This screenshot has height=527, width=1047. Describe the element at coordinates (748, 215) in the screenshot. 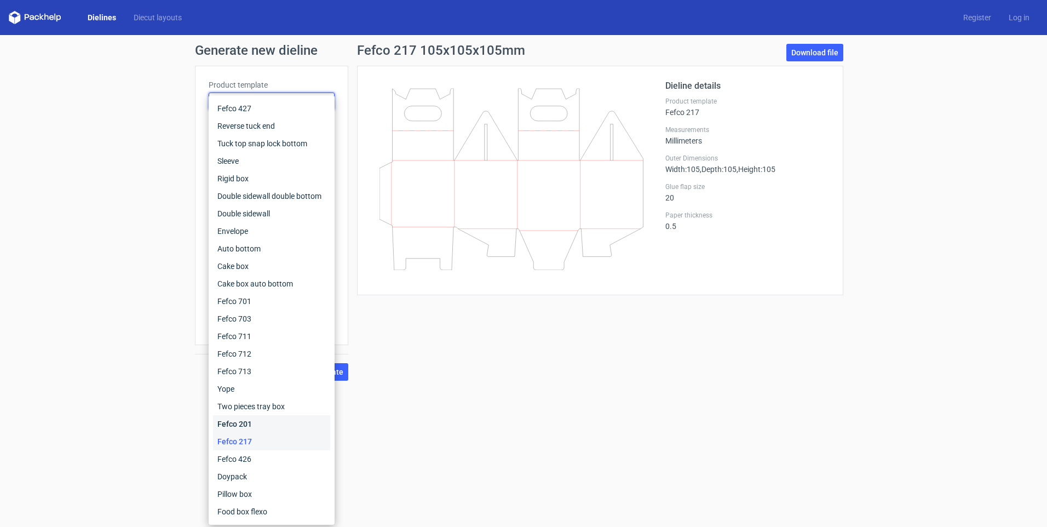

I see `label: Paper thickness` at that location.